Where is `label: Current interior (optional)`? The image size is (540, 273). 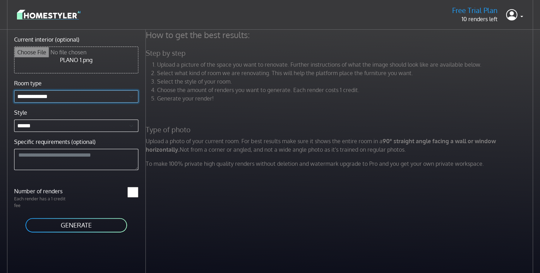
label: Current interior (optional) is located at coordinates (47, 39).